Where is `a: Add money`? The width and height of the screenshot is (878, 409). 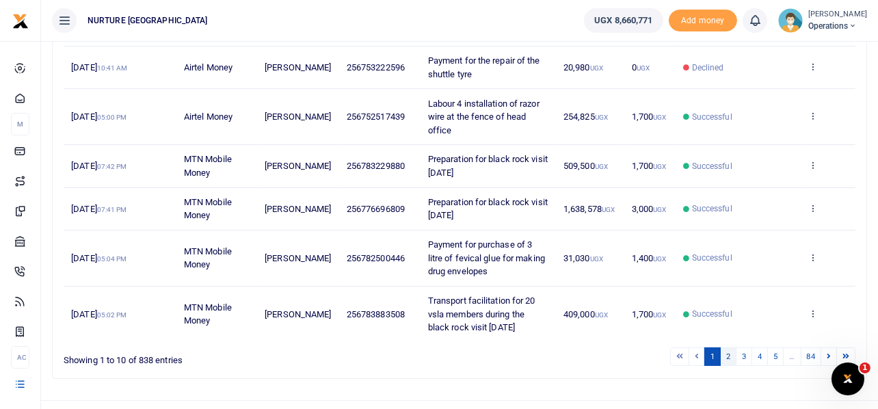 a: Add money is located at coordinates (703, 19).